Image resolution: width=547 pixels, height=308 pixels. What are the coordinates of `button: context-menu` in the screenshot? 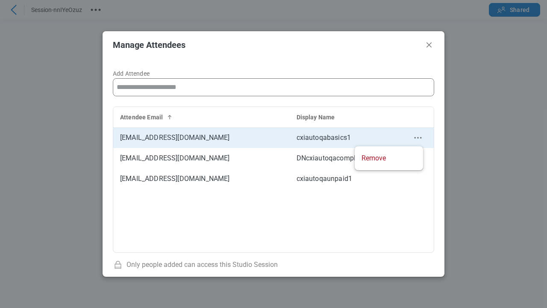 It's located at (418, 138).